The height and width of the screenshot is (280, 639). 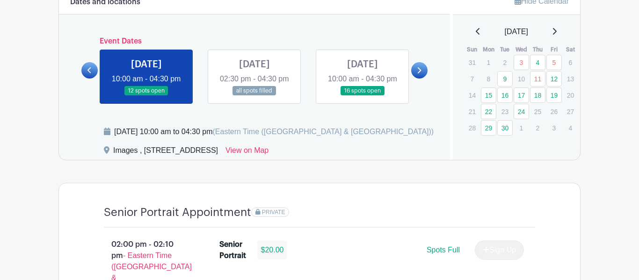 What do you see at coordinates (571, 111) in the screenshot?
I see `p: 27` at bounding box center [571, 111].